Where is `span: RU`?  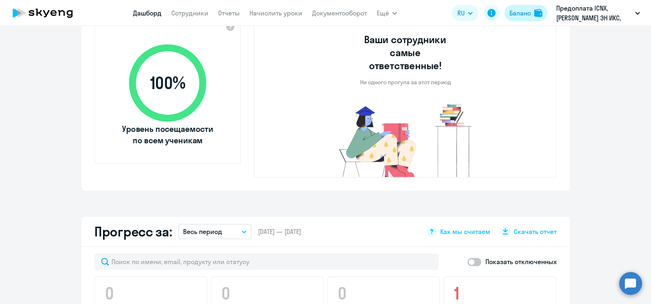
span: RU is located at coordinates (461, 13).